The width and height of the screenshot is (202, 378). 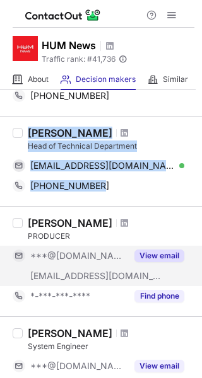 What do you see at coordinates (78, 59) in the screenshot?
I see `span: Traffic rank: # 41,736` at bounding box center [78, 59].